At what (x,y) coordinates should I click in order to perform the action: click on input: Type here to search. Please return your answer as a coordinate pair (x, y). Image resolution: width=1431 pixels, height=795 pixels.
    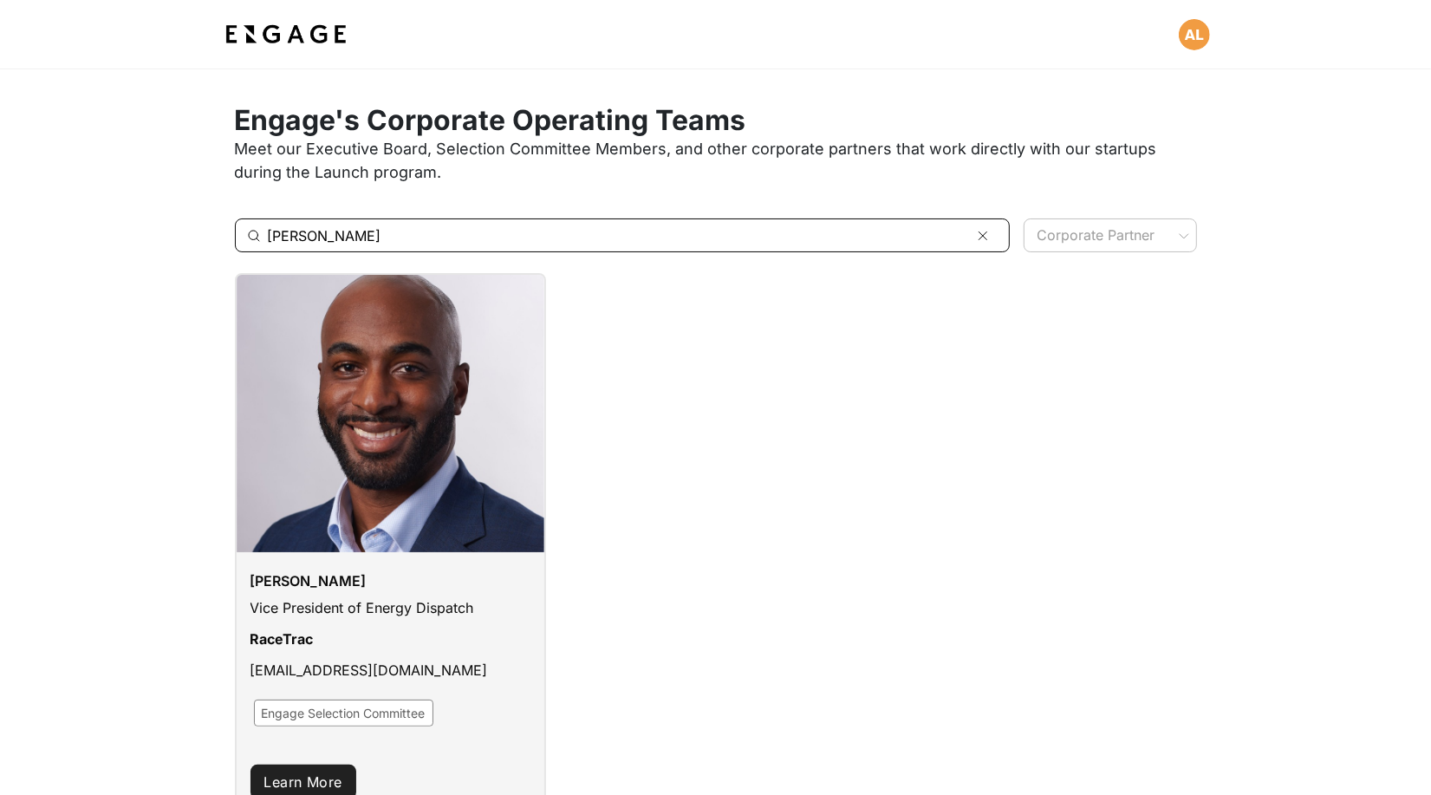
    Looking at the image, I should click on (613, 235).